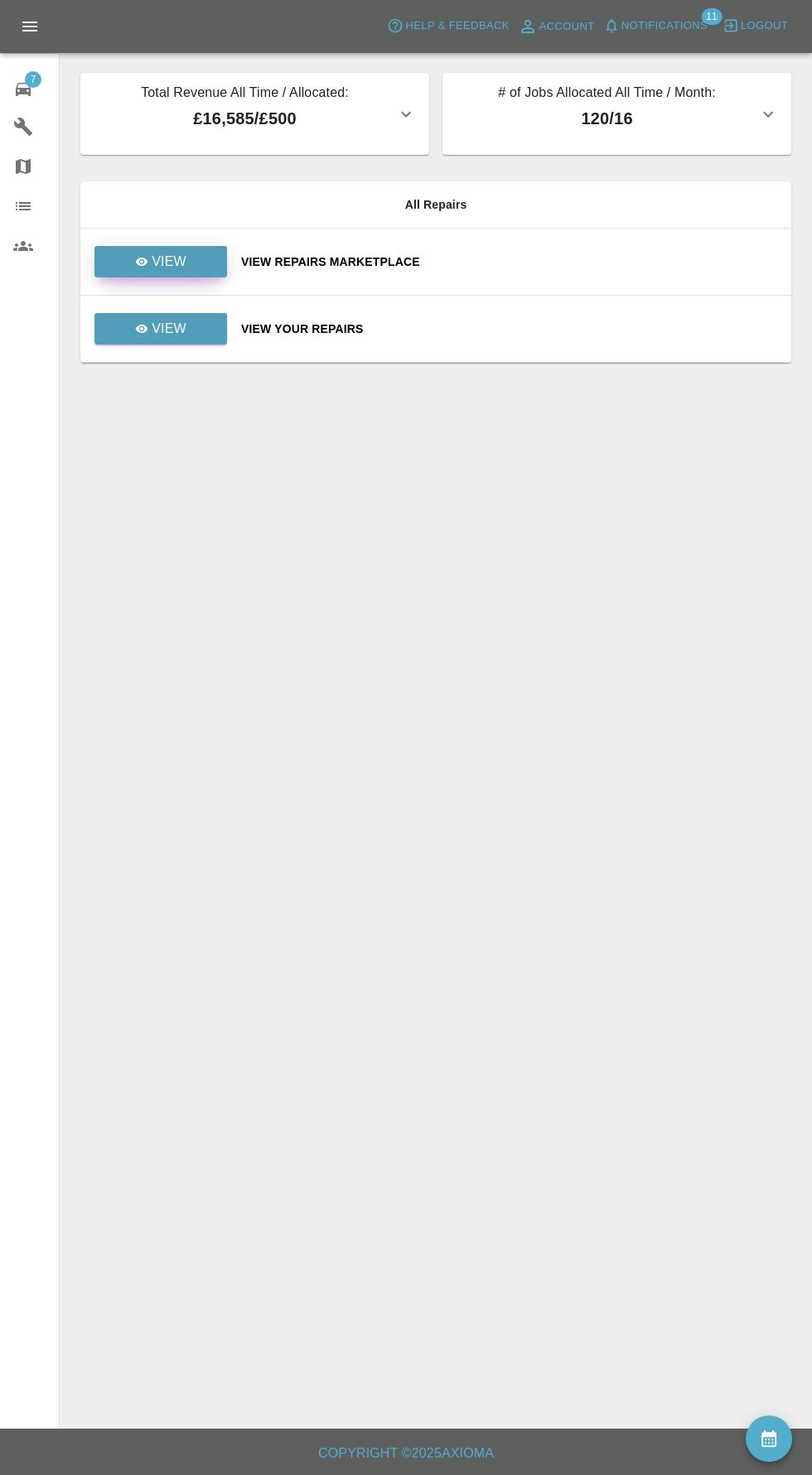 Image resolution: width=812 pixels, height=1475 pixels. I want to click on button: Notifications, so click(655, 26).